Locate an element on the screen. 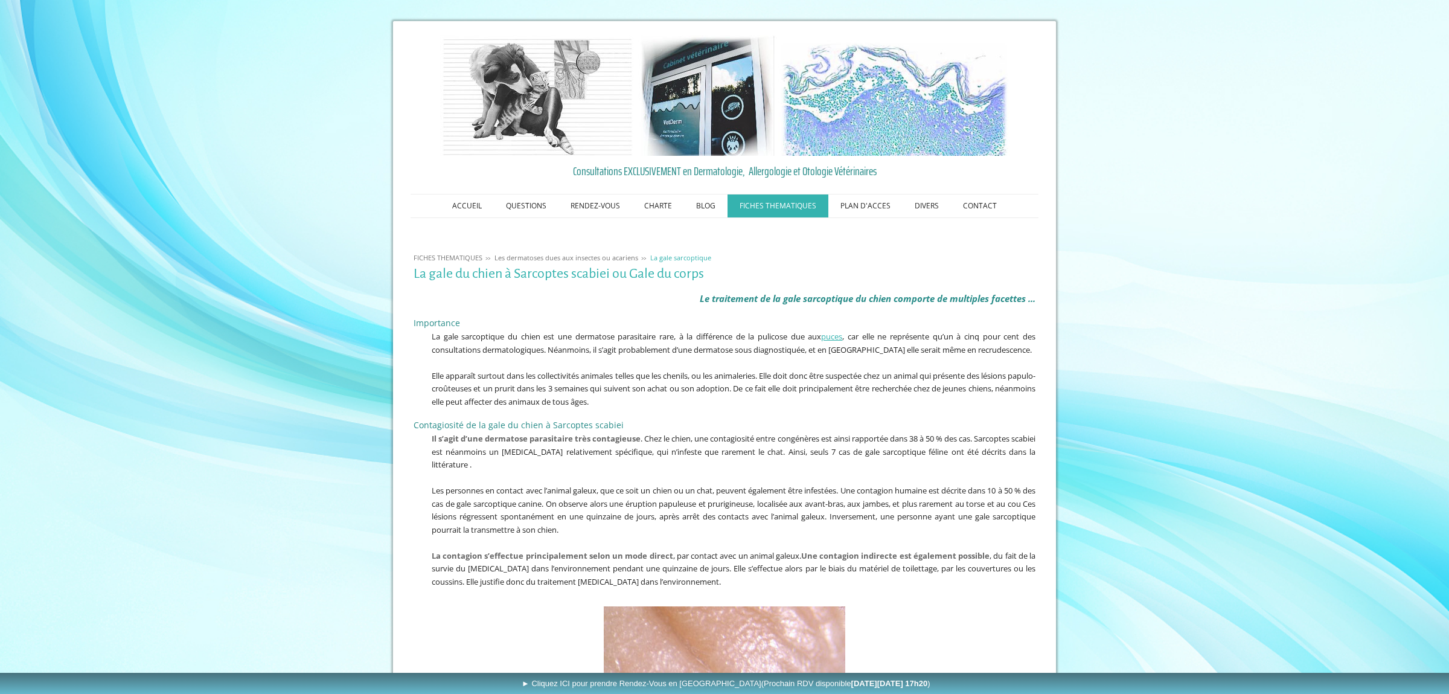  a: CHARTE is located at coordinates (658, 206).